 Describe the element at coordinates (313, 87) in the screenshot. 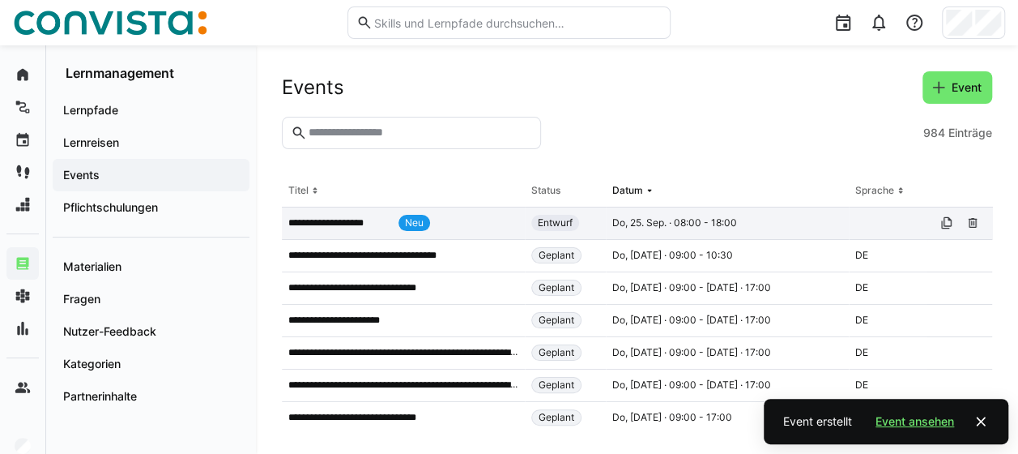

I see `h2: Events` at that location.